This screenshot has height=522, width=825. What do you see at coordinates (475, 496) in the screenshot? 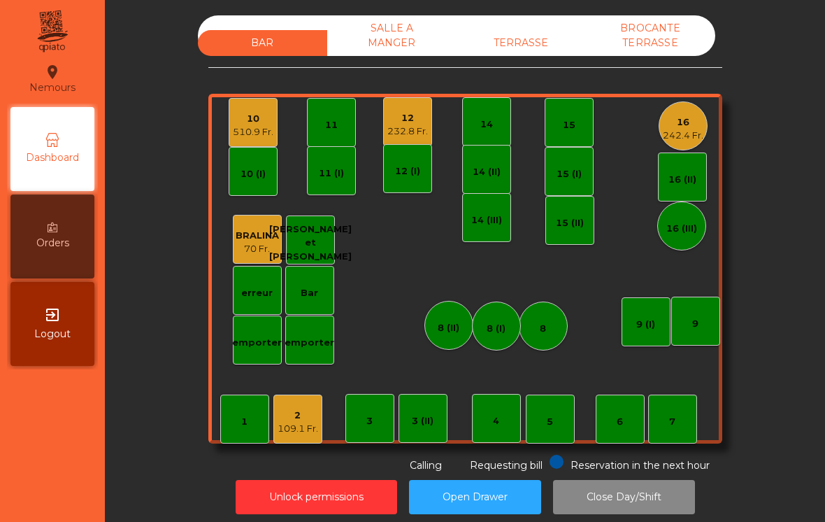
I see `button: Open Drawer` at bounding box center [475, 496].